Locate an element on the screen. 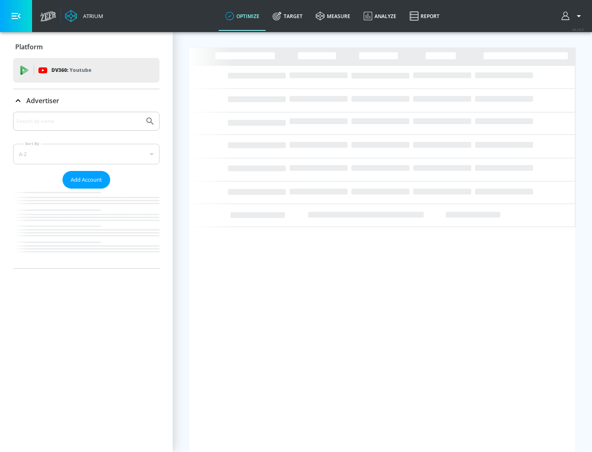 The width and height of the screenshot is (592, 452). div: Platform is located at coordinates (86, 47).